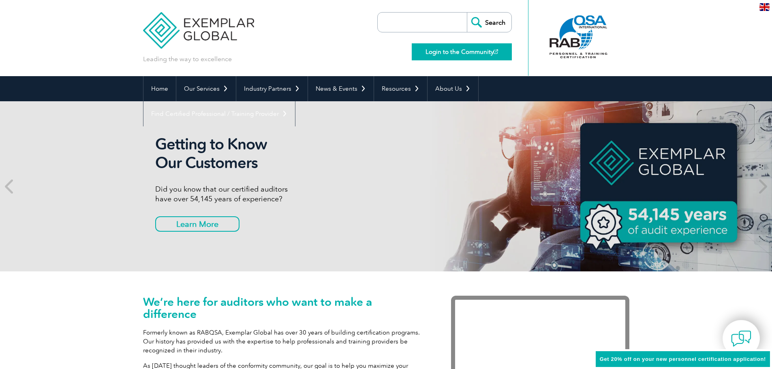  What do you see at coordinates (764, 7) in the screenshot?
I see `img: en` at bounding box center [764, 7].